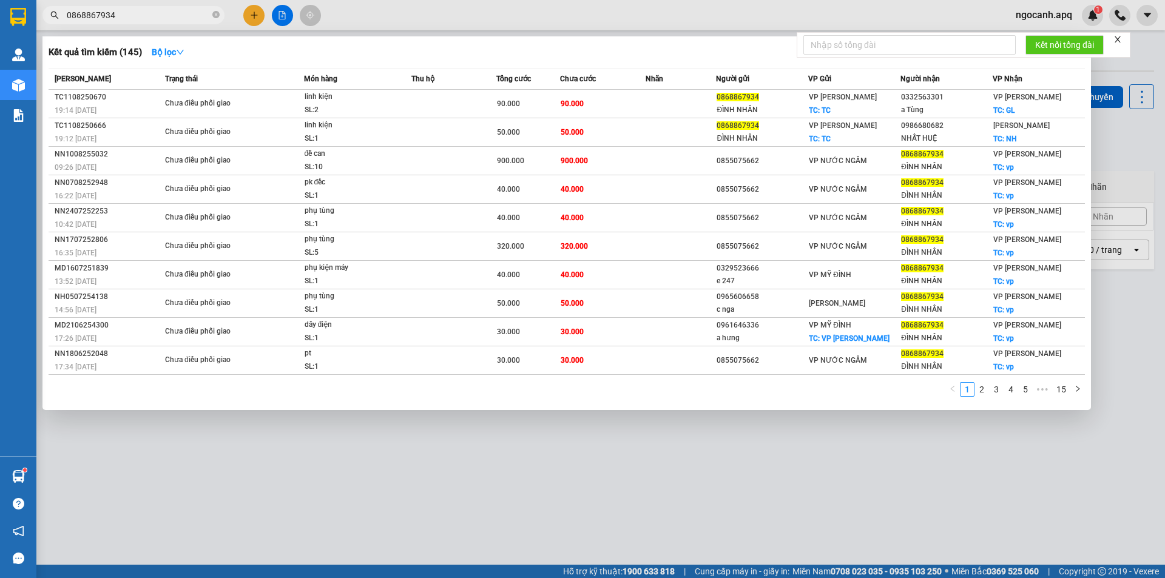 The image size is (1165, 578). What do you see at coordinates (350, 354) in the screenshot?
I see `div: pt` at bounding box center [350, 354].